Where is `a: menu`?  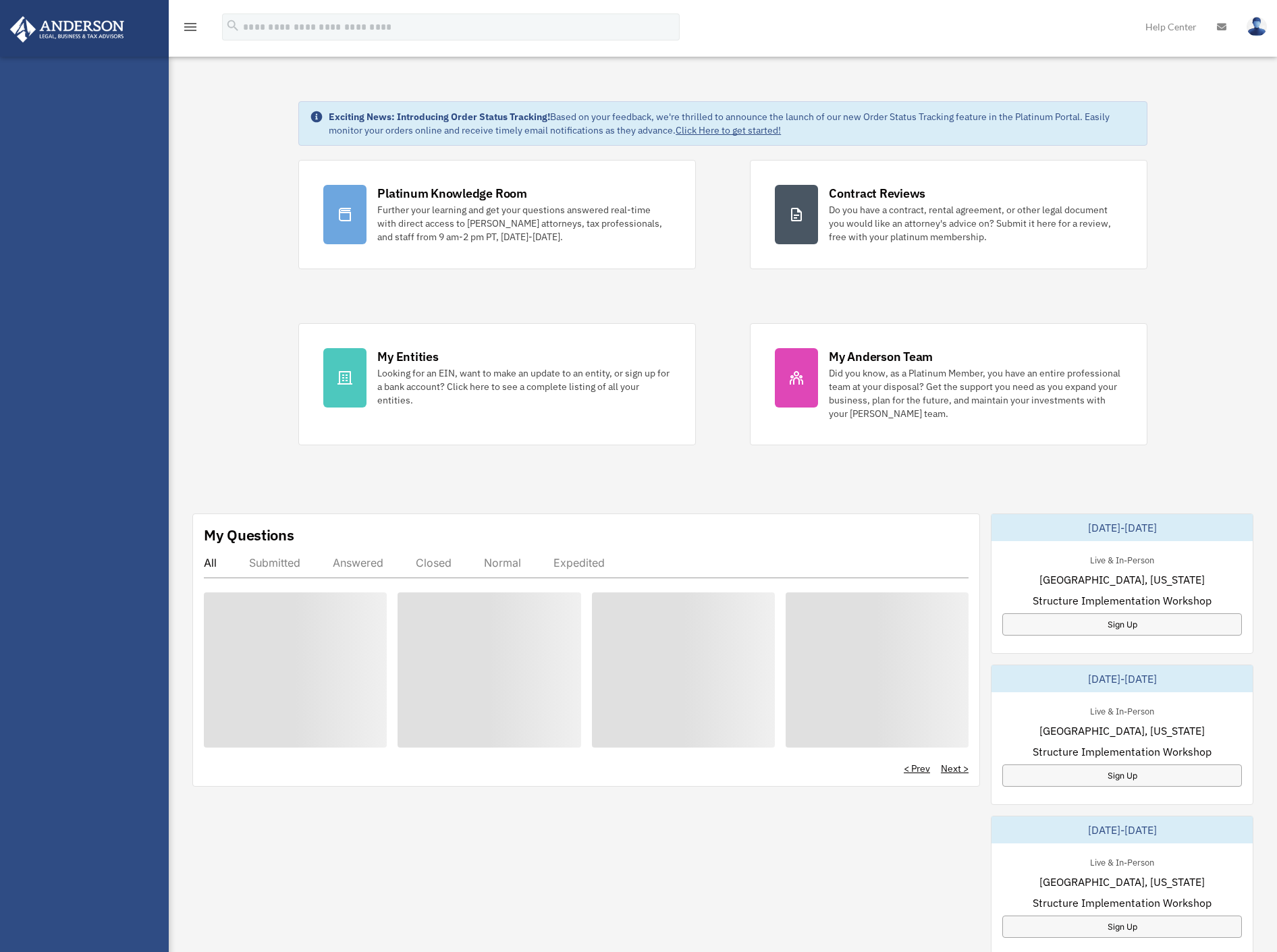
a: menu is located at coordinates (190, 29).